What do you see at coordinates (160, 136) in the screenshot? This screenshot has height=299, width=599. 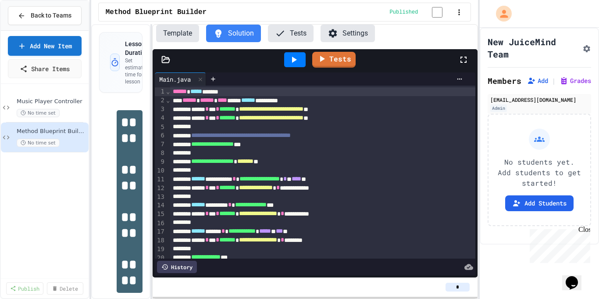 I see `div: 6` at bounding box center [160, 136].